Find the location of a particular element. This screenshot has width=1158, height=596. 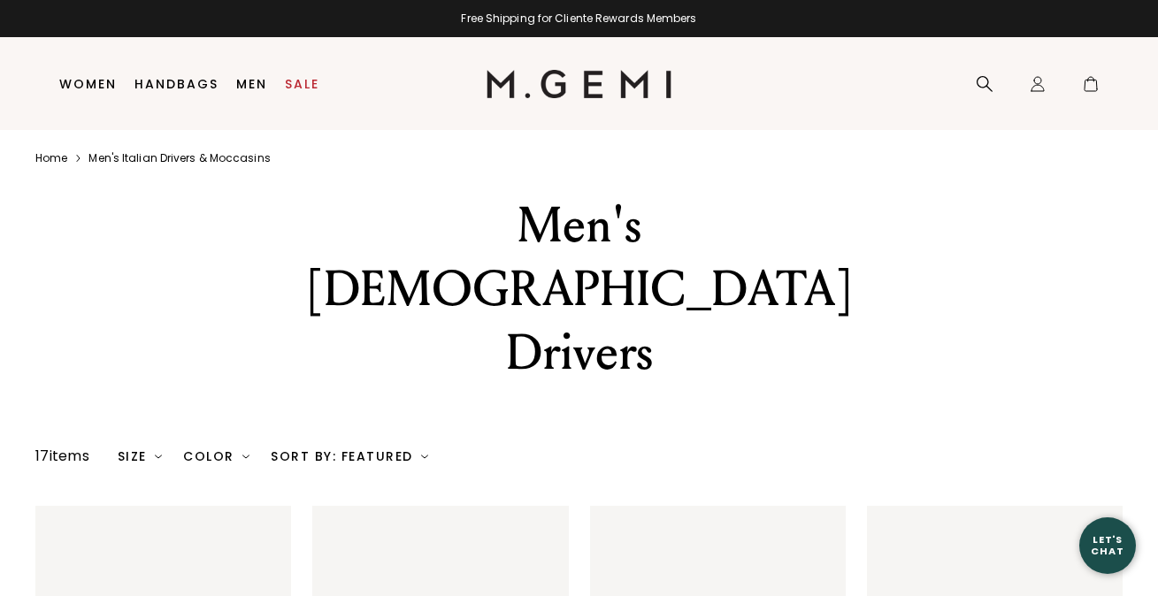

img: M.Gemi is located at coordinates (579, 84).